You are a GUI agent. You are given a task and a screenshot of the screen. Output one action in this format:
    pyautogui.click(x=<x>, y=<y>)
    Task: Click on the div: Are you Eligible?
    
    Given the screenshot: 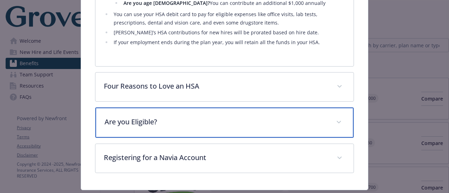 What is the action you would take?
    pyautogui.click(x=224, y=123)
    